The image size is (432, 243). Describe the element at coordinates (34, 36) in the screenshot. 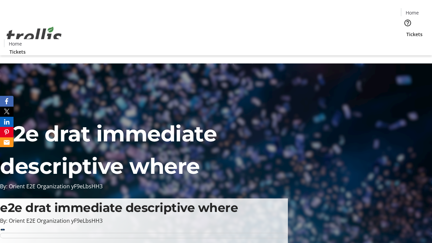

I see `img: Orient E2E Organization yF9eLbsHH3's Logo` at that location.